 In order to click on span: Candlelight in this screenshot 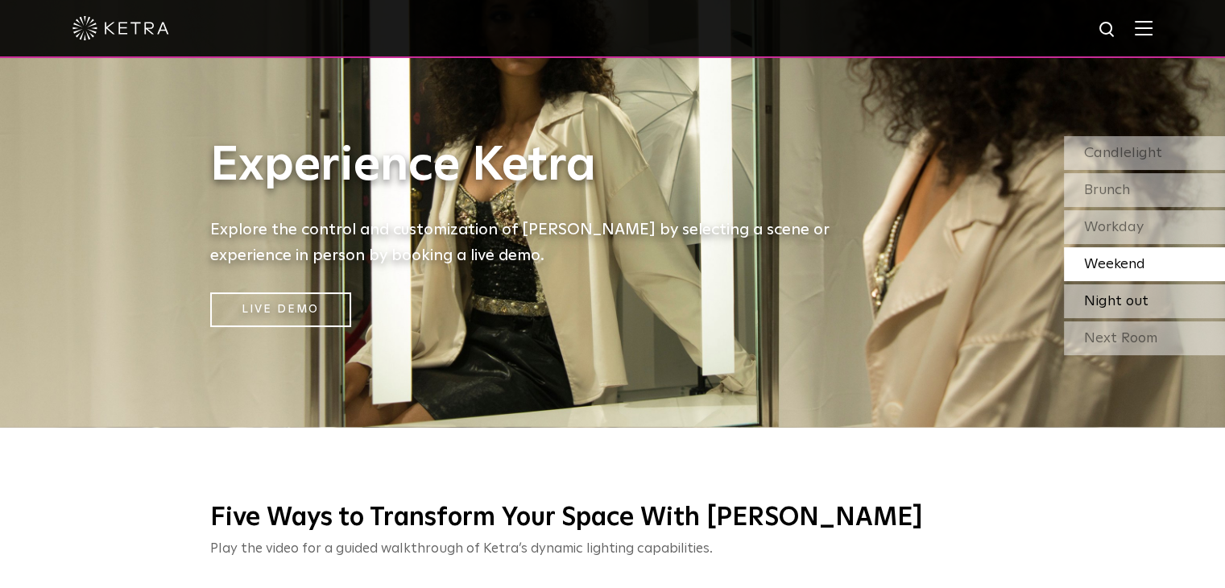, I will do `click(1123, 153)`.